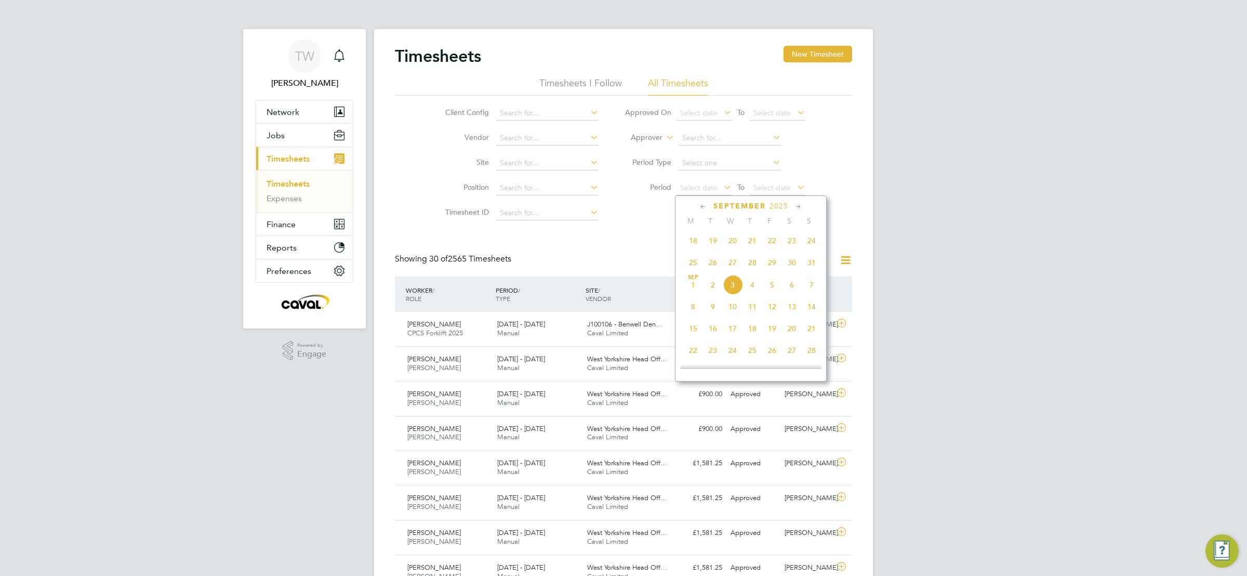 The image size is (1247, 576). I want to click on input: Select one, so click(729, 163).